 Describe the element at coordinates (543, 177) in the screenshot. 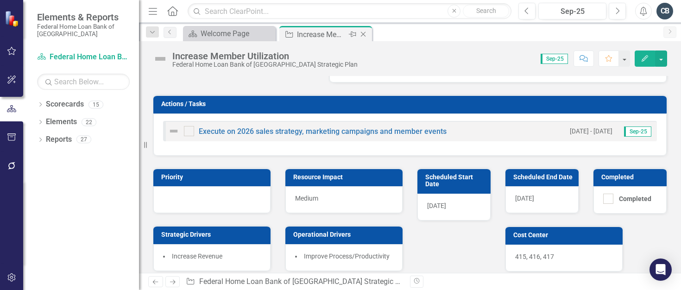

I see `h3: Scheduled End Date` at that location.